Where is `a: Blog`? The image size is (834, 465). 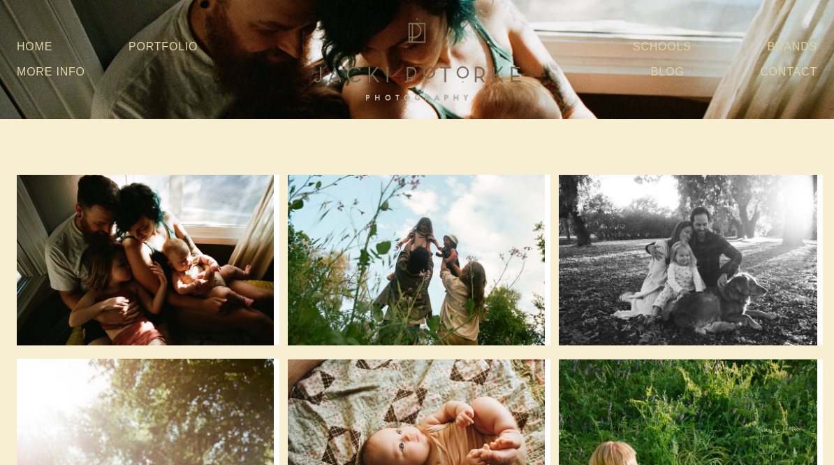
a: Blog is located at coordinates (668, 72).